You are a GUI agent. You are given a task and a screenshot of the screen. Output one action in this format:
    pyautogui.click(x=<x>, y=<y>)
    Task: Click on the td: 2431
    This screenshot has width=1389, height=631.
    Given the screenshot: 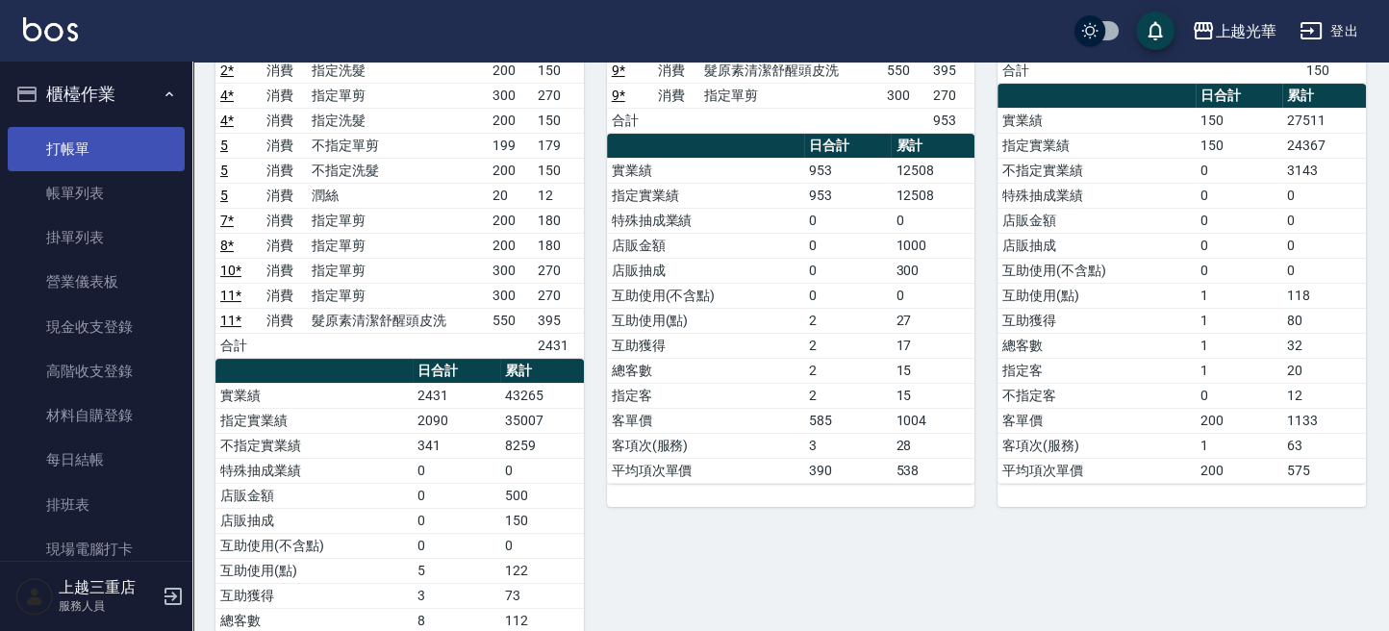 What is the action you would take?
    pyautogui.click(x=456, y=395)
    